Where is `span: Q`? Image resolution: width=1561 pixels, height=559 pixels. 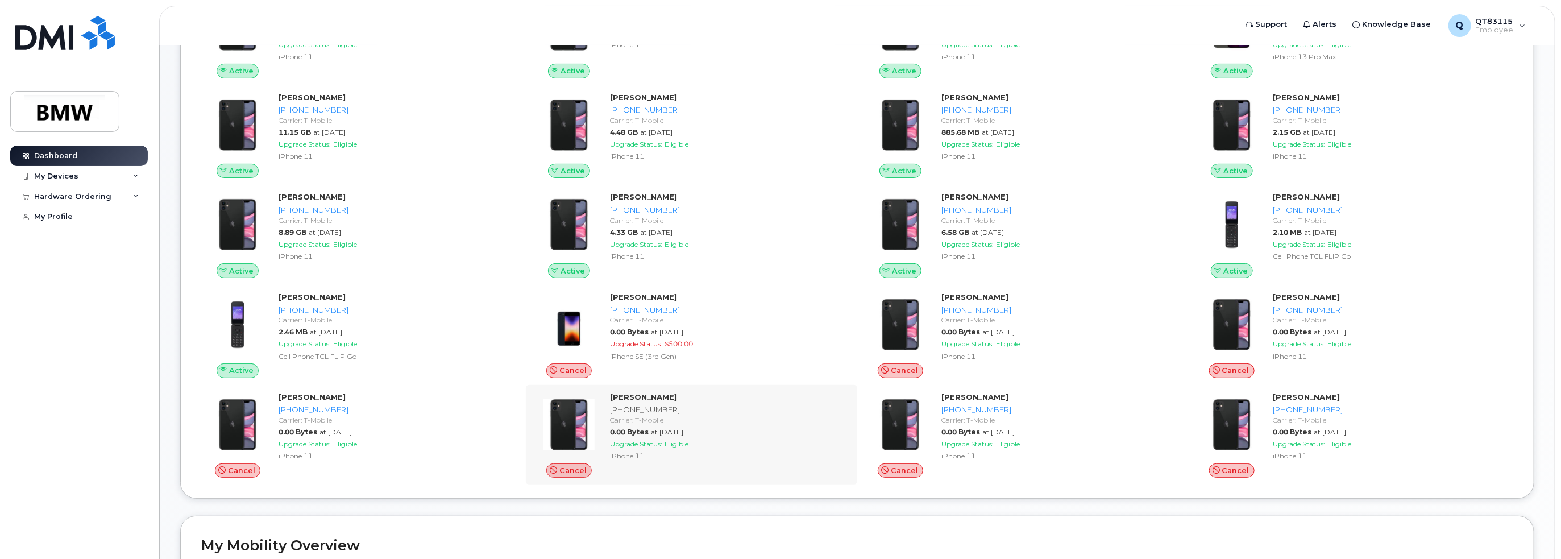
span: Q is located at coordinates (1460, 26).